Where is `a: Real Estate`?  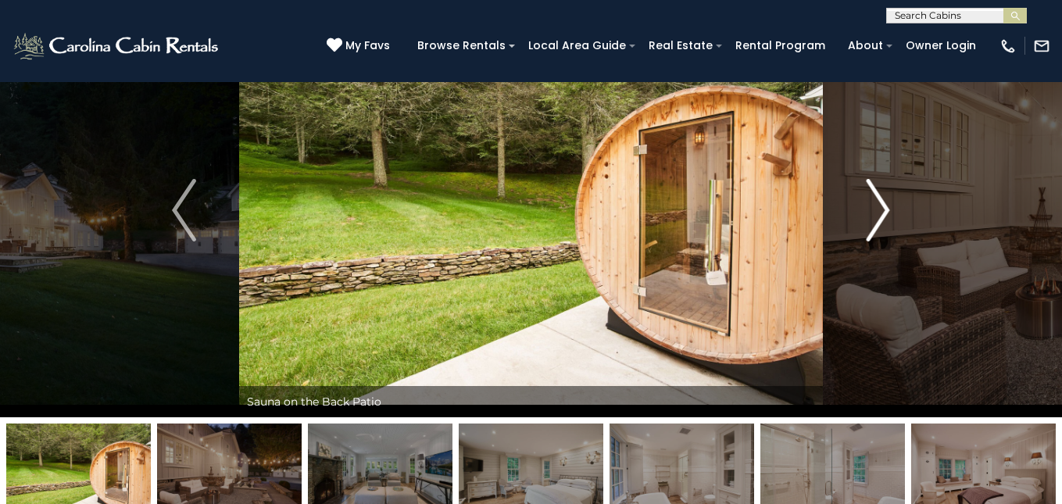
a: Real Estate is located at coordinates (680, 45).